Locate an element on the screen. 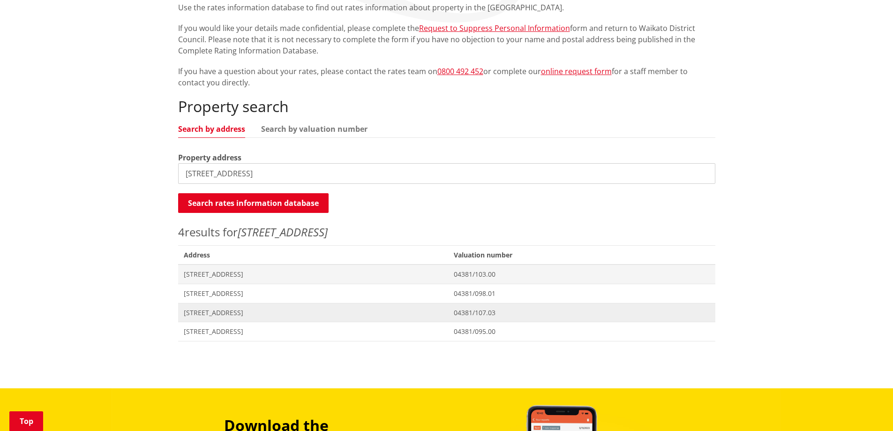 The width and height of the screenshot is (893, 431). h2: Property search is located at coordinates (447, 106).